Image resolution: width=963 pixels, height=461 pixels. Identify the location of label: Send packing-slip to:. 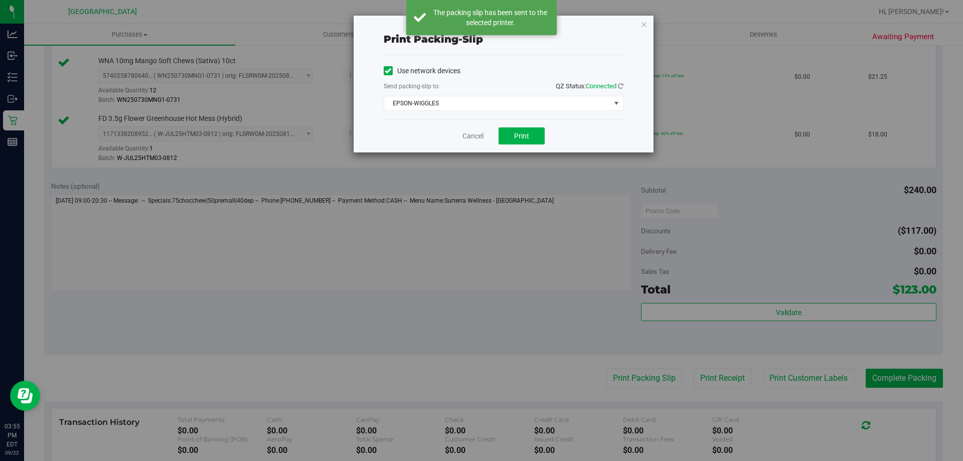
(412, 86).